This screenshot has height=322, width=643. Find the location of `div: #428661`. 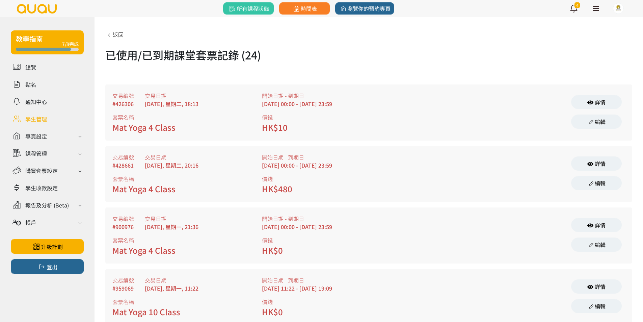

div: #428661 is located at coordinates (123, 165).